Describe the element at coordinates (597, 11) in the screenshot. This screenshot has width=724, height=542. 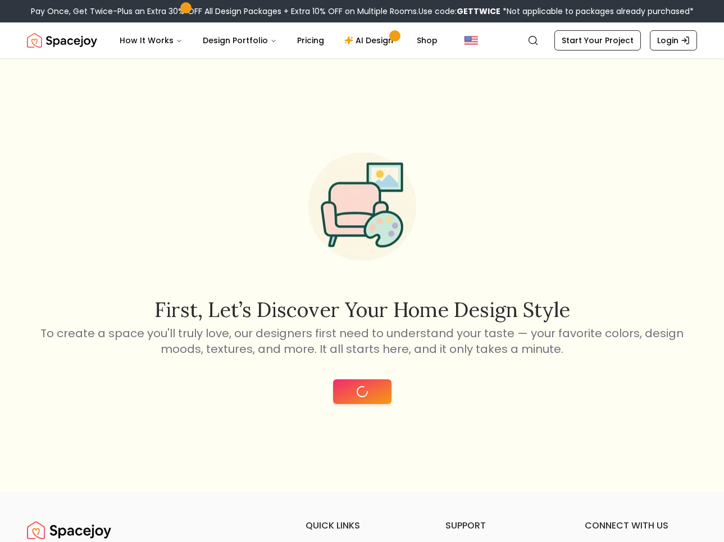
I see `span: *Not applicable to packages already purchased*` at that location.